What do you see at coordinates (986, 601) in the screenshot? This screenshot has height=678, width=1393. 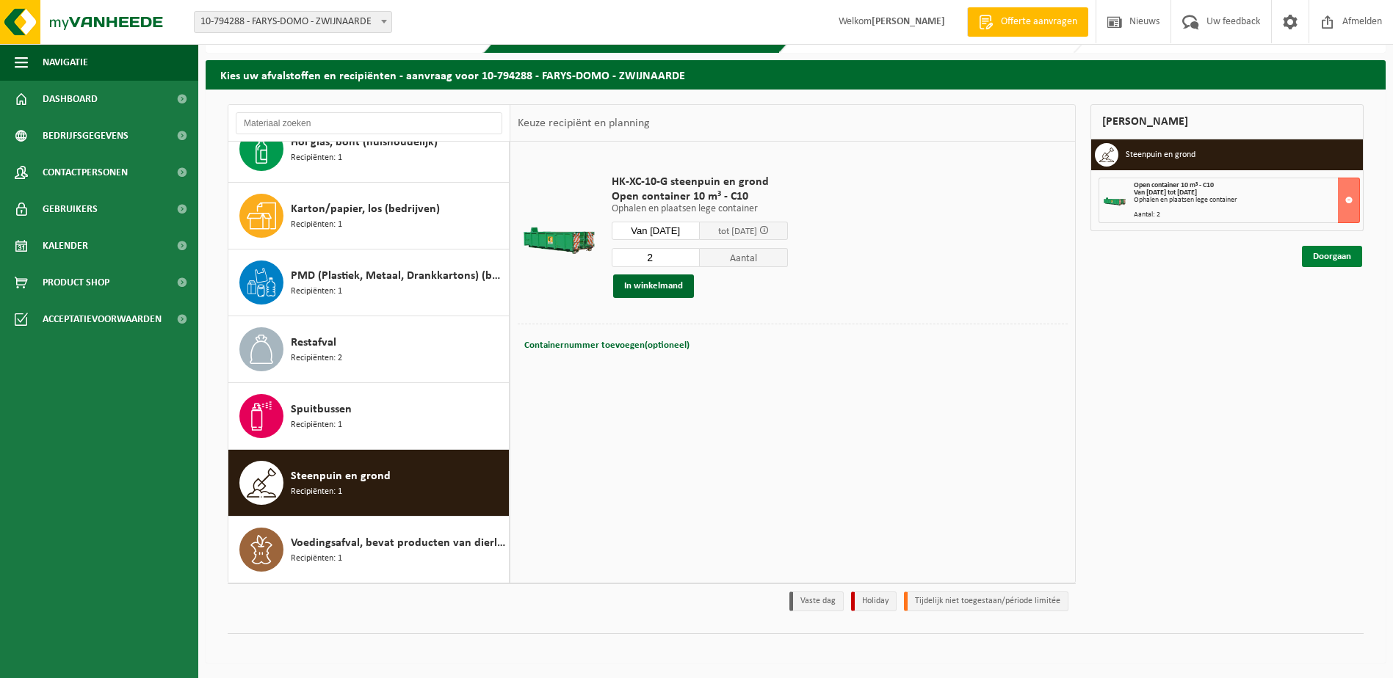 I see `li: Tijdelijk niet toegestaan/période limitée` at bounding box center [986, 601].